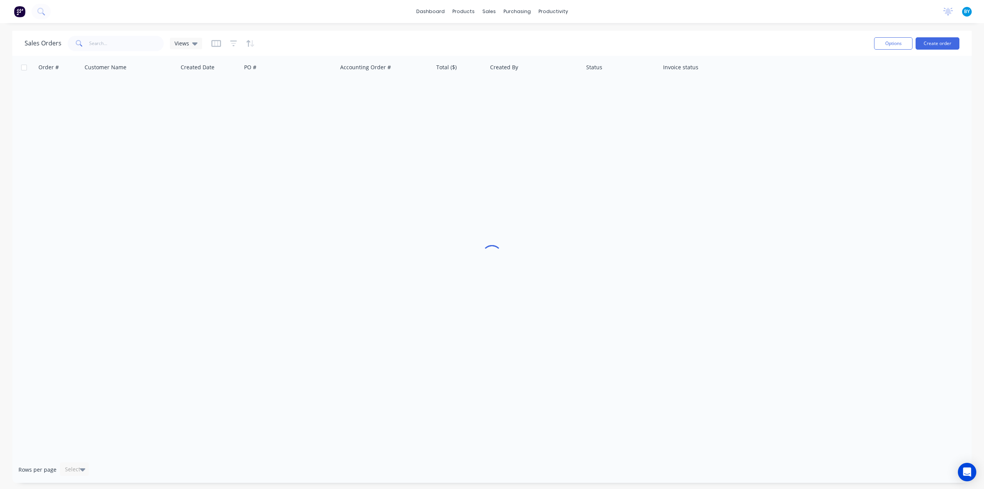 The width and height of the screenshot is (984, 489). I want to click on div: products, so click(464, 12).